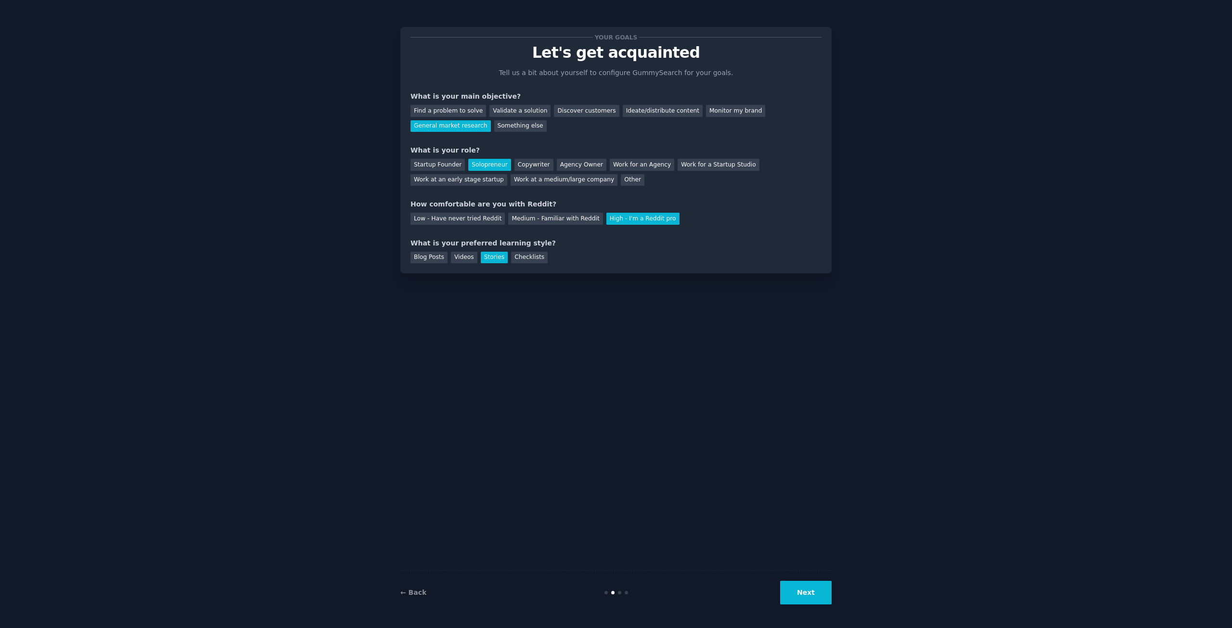 Image resolution: width=1232 pixels, height=628 pixels. What do you see at coordinates (459, 180) in the screenshot?
I see `div: Work at an early stage startup` at bounding box center [459, 180].